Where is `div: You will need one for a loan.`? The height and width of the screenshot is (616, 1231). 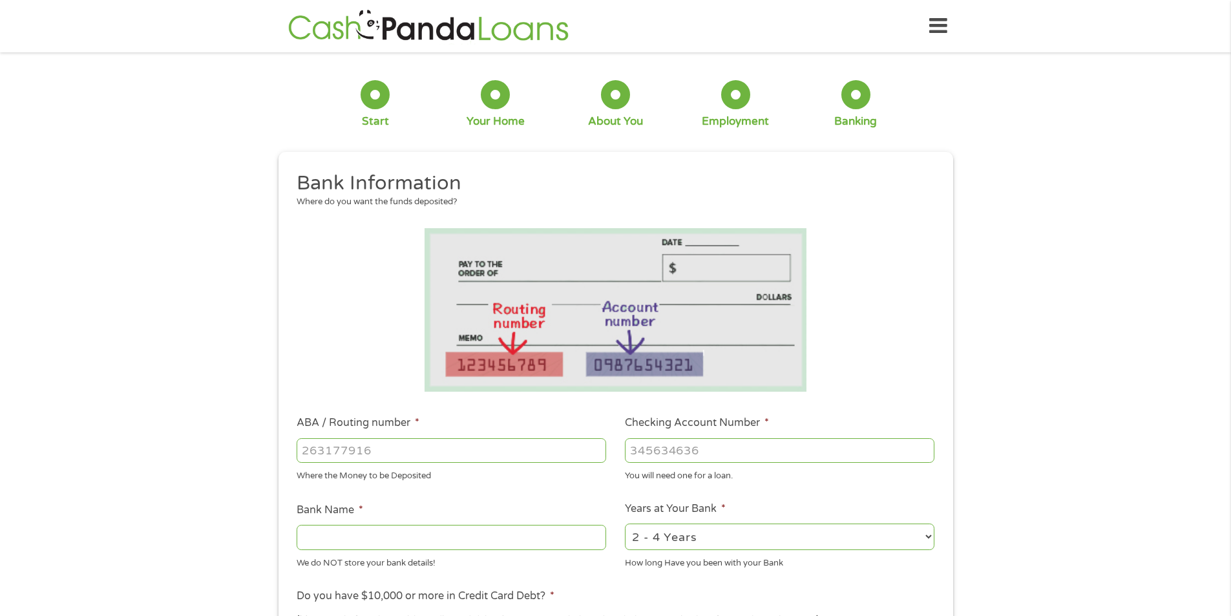
div: You will need one for a loan. is located at coordinates (779, 474).